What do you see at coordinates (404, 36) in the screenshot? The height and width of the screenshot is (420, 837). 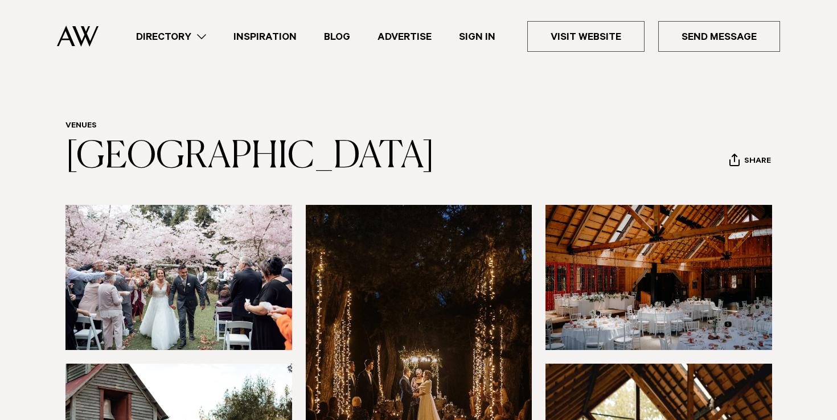 I see `a: Advertise` at bounding box center [404, 36].